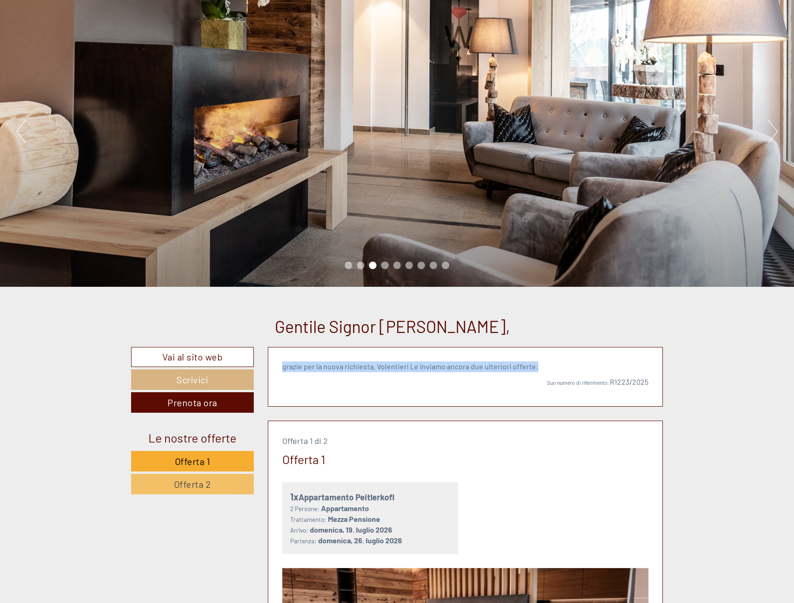 The image size is (794, 603). What do you see at coordinates (360, 540) in the screenshot?
I see `b: domenica, 26. luglio 2026` at bounding box center [360, 540].